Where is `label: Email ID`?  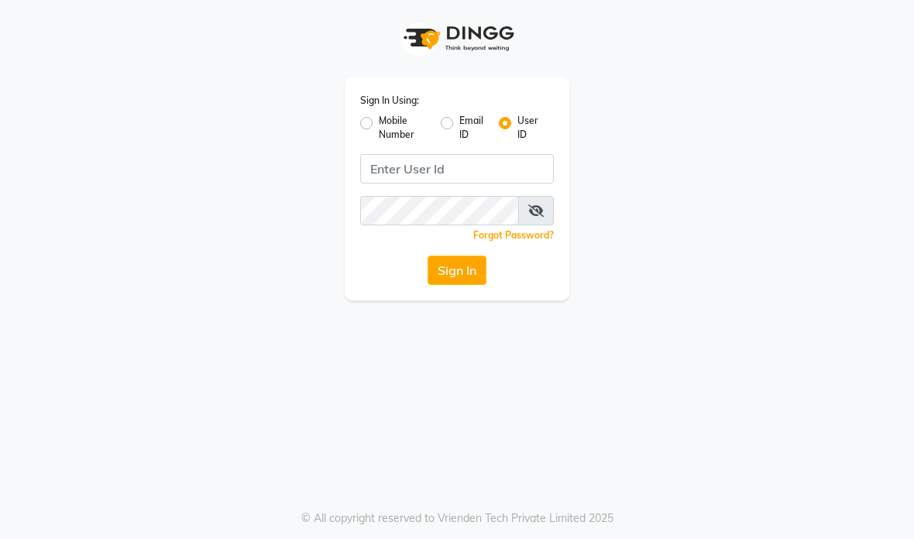 label: Email ID is located at coordinates (472, 128).